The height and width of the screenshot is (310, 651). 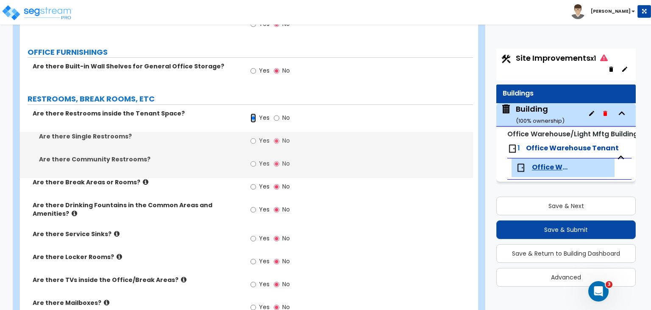 I want to click on span: Site Improvements, so click(x=562, y=58).